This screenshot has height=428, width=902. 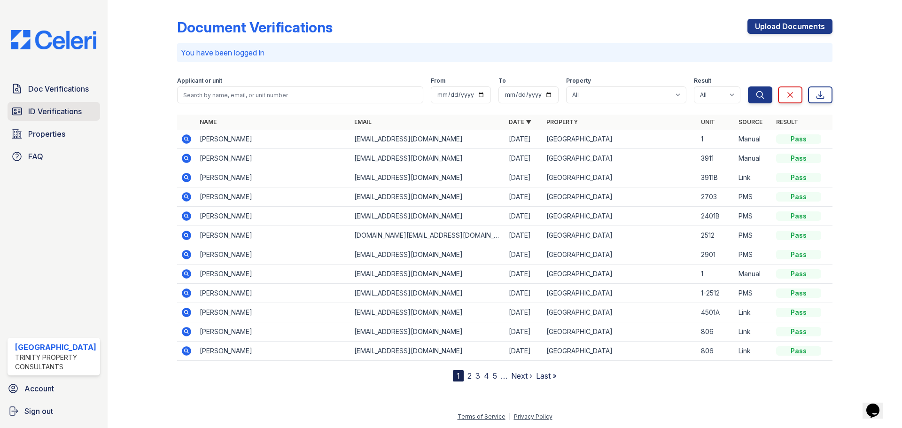 I want to click on a: Next ›, so click(x=521, y=376).